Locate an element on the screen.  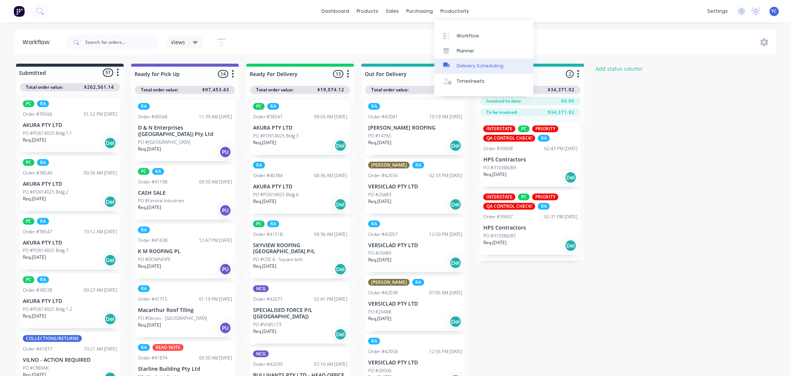
p: PO #PO014025 Bldg 2 is located at coordinates (46, 192).